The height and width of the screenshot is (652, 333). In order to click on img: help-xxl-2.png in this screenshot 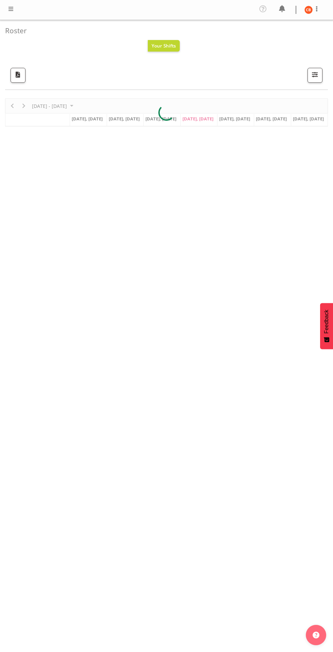, I will do `click(316, 635)`.